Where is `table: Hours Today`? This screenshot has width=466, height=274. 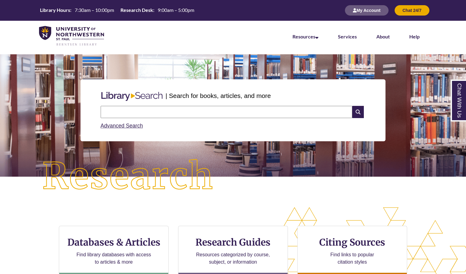 table: Hours Today is located at coordinates (117, 10).